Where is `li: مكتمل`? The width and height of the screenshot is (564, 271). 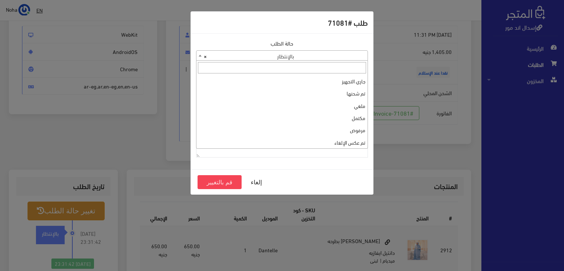 li: مكتمل is located at coordinates (282, 117).